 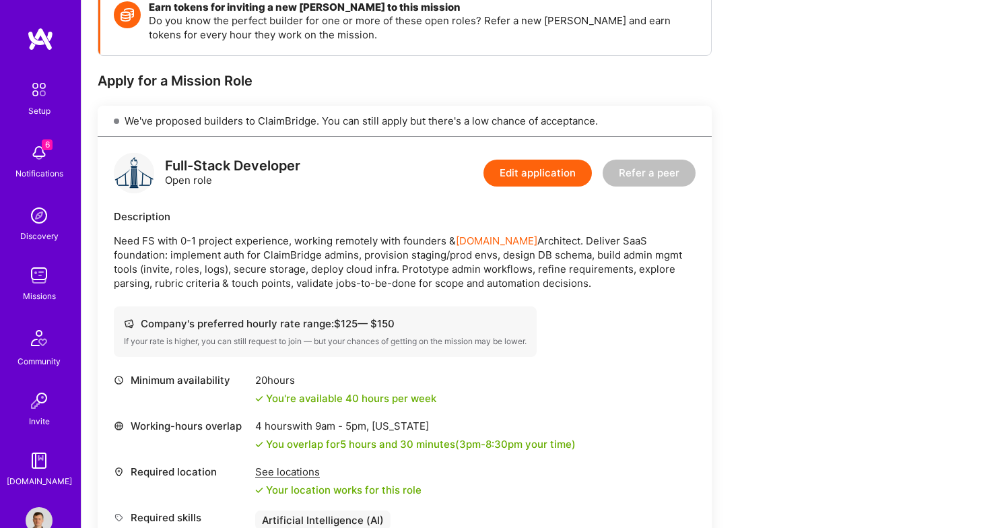 What do you see at coordinates (47, 145) in the screenshot?
I see `span: 6` at bounding box center [47, 145].